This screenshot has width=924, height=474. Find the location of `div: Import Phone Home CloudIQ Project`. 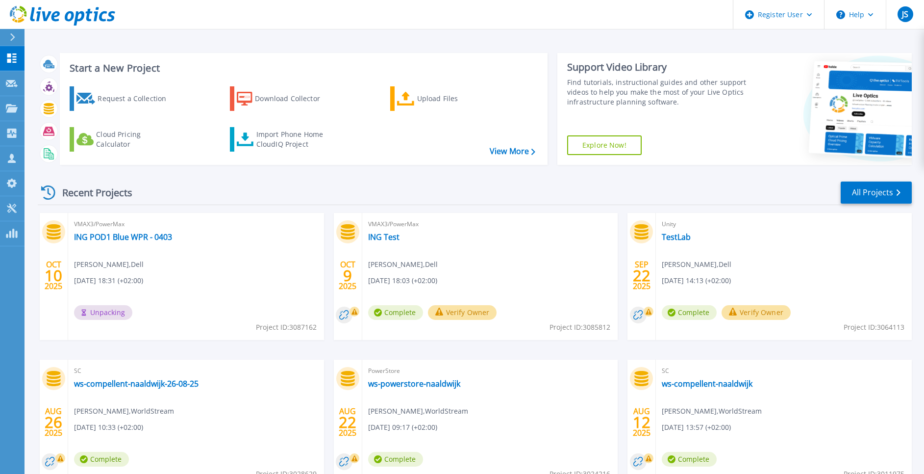

div: Import Phone Home CloudIQ Project is located at coordinates (295, 139).